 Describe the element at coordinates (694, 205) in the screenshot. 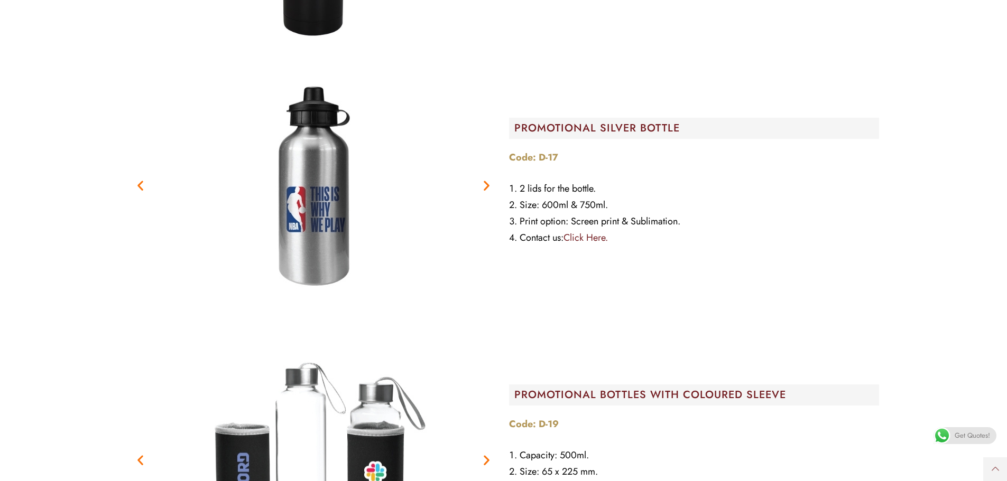

I see `li: Size: 600ml & 750ml.` at that location.